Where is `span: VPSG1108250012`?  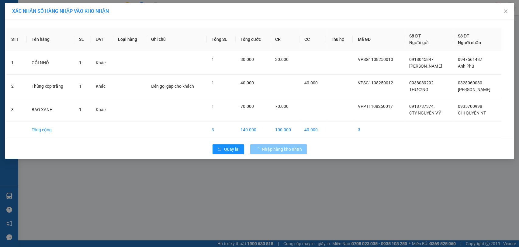
span: VPSG1108250012 is located at coordinates (375, 83).